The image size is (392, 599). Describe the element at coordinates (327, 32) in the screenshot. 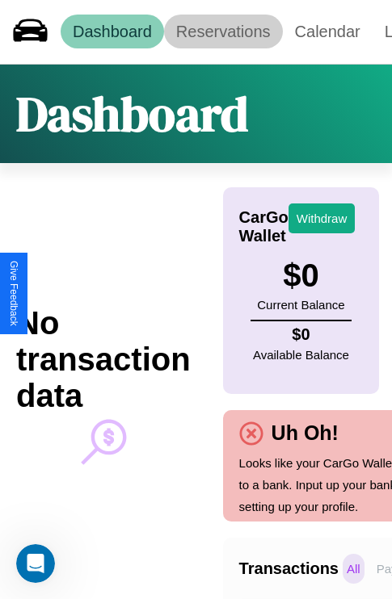

I see `a: Calendar` at that location.